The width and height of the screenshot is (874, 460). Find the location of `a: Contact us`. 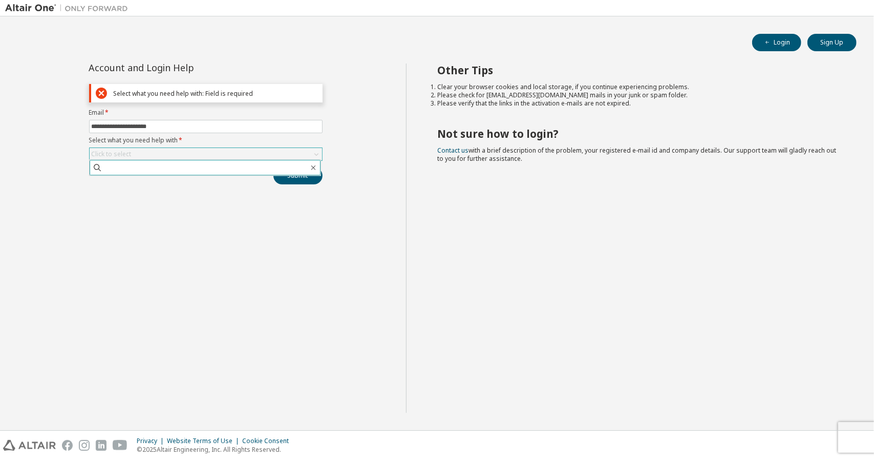

a: Contact us is located at coordinates (452, 150).